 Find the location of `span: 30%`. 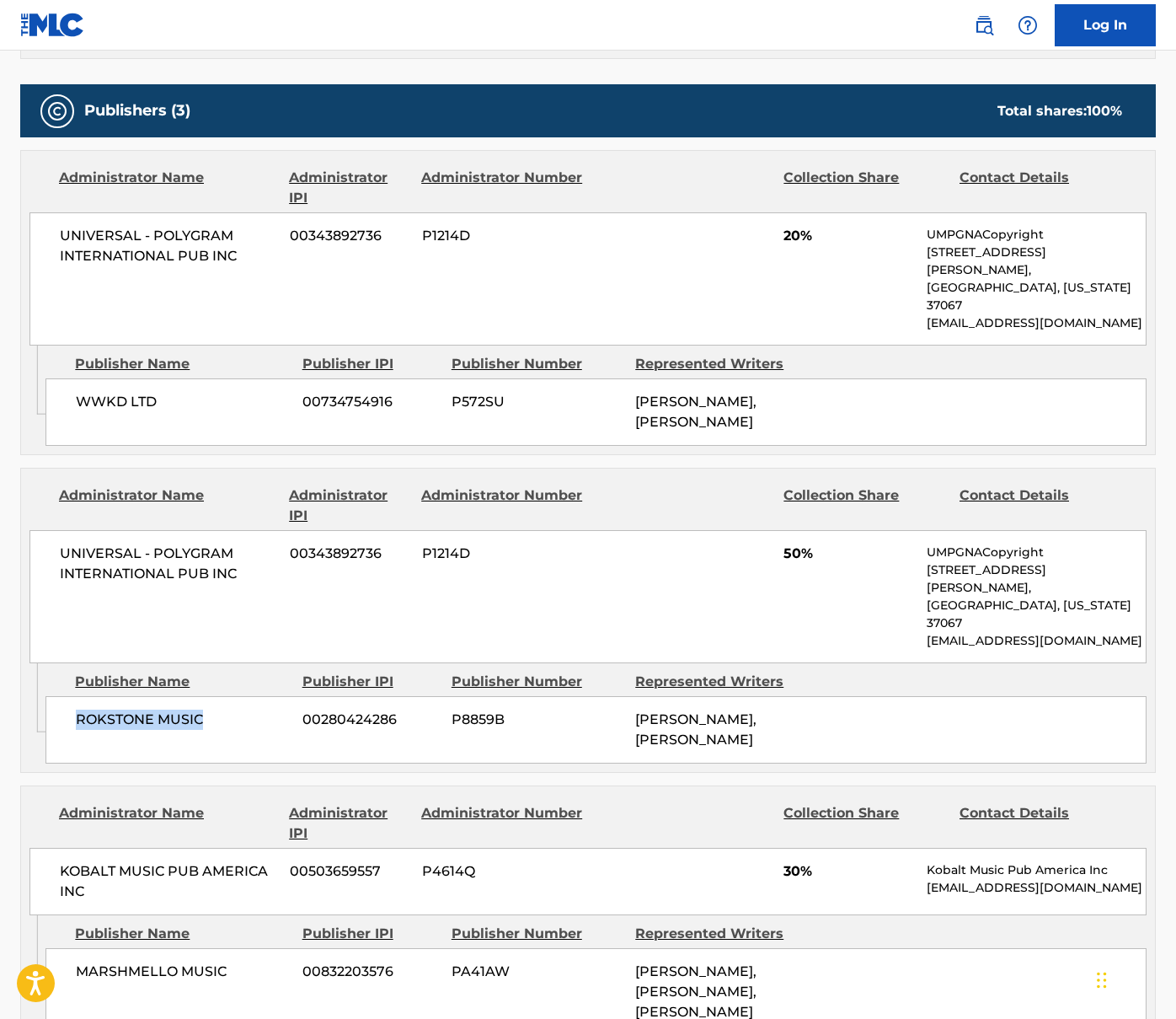

span: 30% is located at coordinates (848, 872).